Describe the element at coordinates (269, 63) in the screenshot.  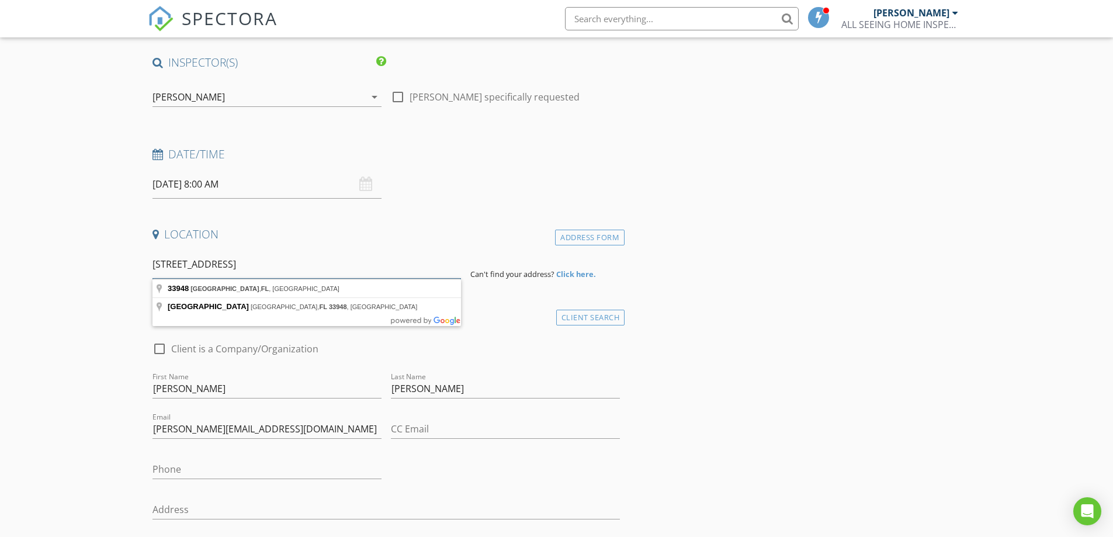
I see `h4: INSPECTOR(S)` at that location.